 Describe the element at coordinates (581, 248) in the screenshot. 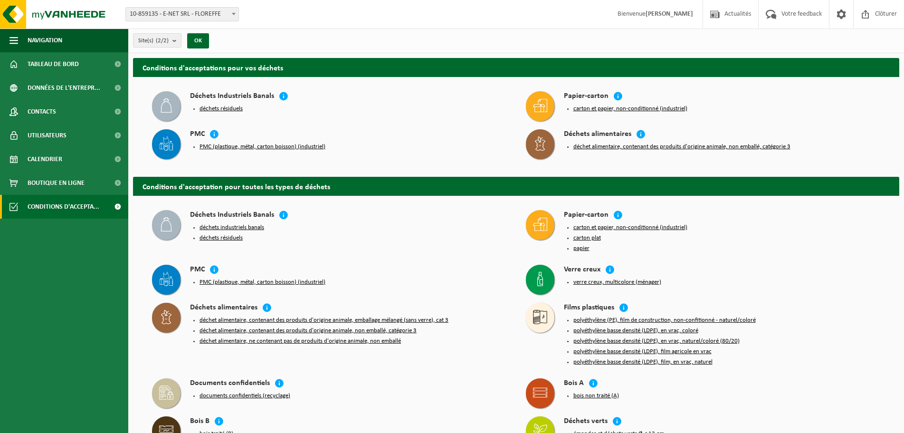

I see `button: papier` at that location.